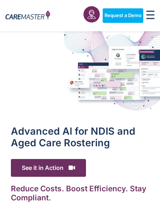  Describe the element at coordinates (48, 168) in the screenshot. I see `span: See it in Action` at that location.